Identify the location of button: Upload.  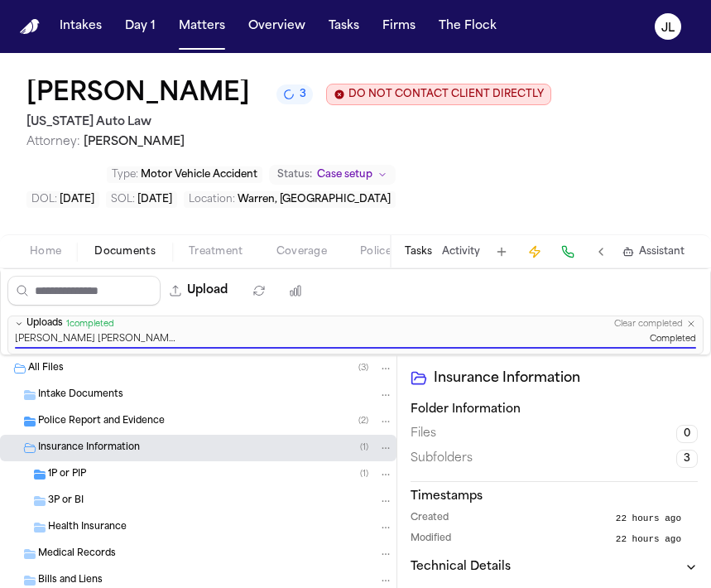
(199, 291).